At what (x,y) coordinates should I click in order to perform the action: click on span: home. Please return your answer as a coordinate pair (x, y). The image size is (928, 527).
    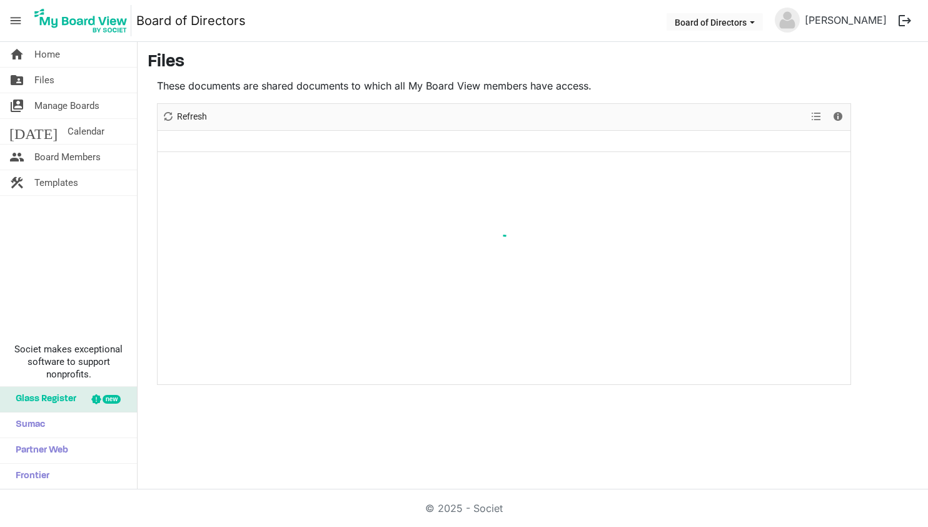
    Looking at the image, I should click on (17, 54).